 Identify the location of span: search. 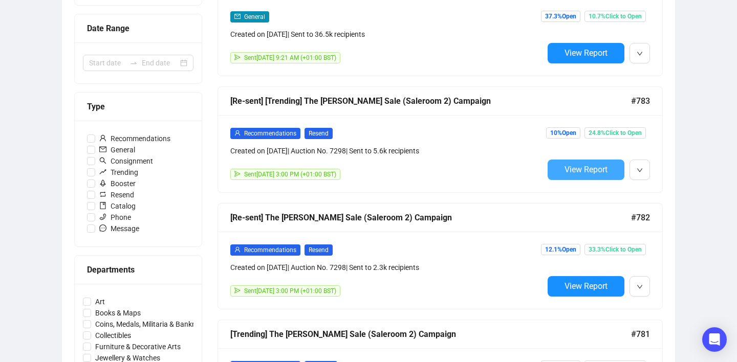
(103, 161).